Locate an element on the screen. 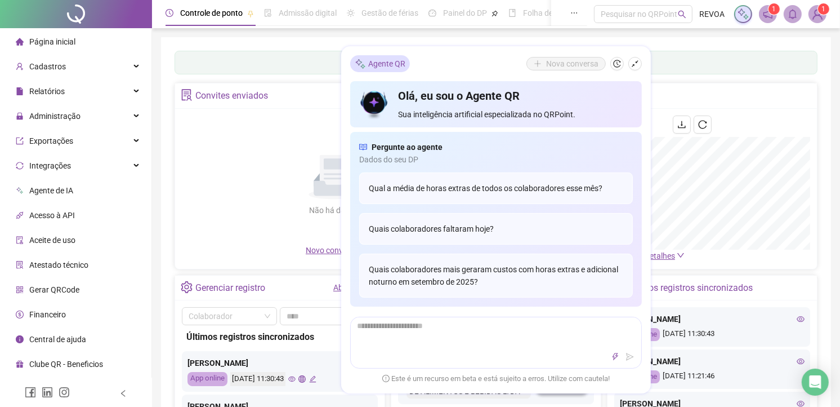  button: Nova conversa is located at coordinates (566, 64).